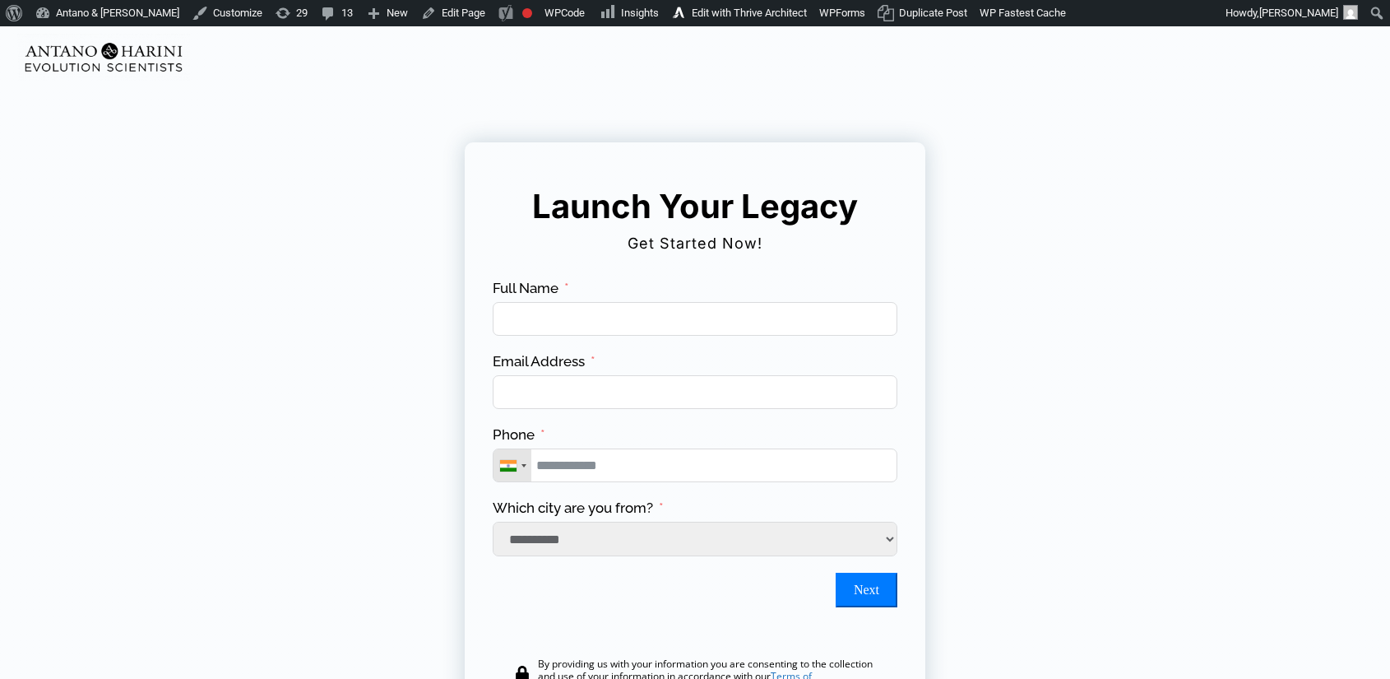 This screenshot has height=679, width=1390. What do you see at coordinates (104, 57) in the screenshot?
I see `img: Evolution-Scientist (2)` at bounding box center [104, 57].